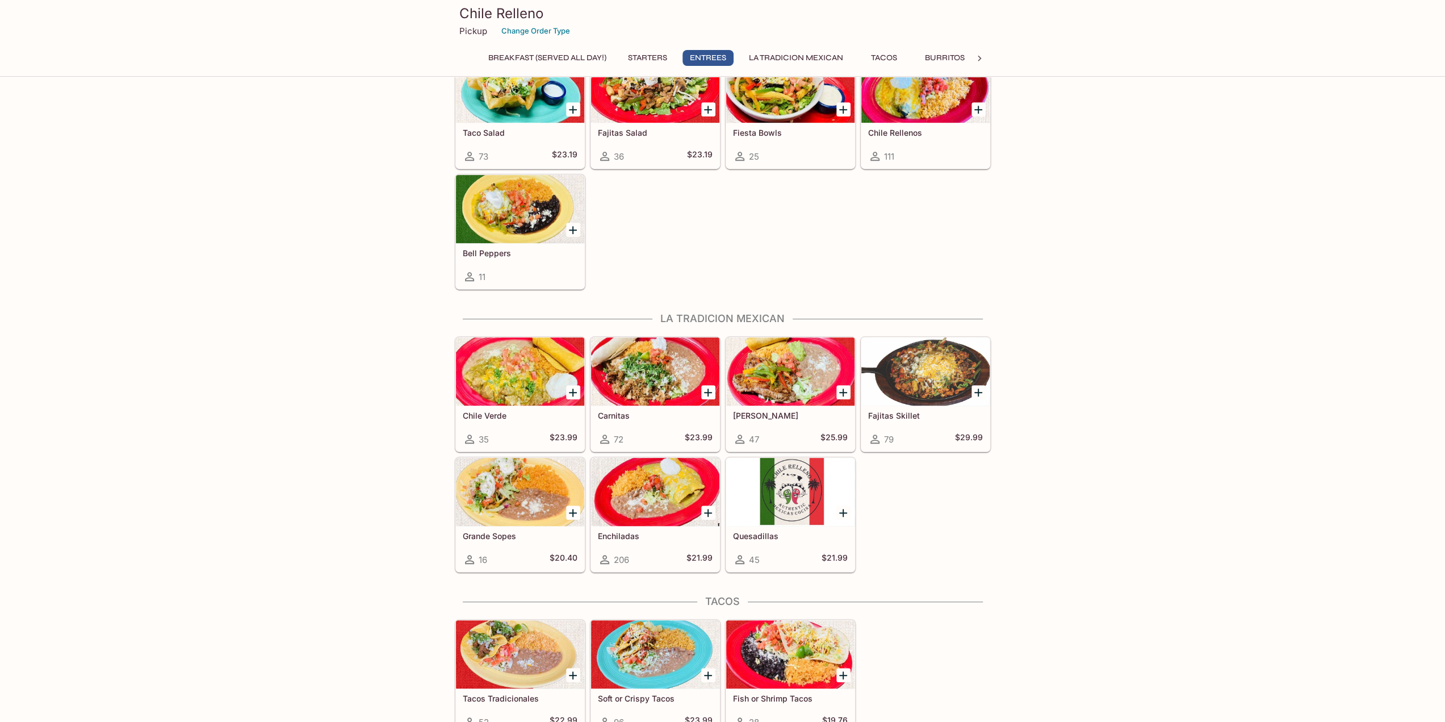 This screenshot has height=722, width=1445. Describe the element at coordinates (790, 514) in the screenshot. I see `a: Quesadillas45$21.99` at that location.